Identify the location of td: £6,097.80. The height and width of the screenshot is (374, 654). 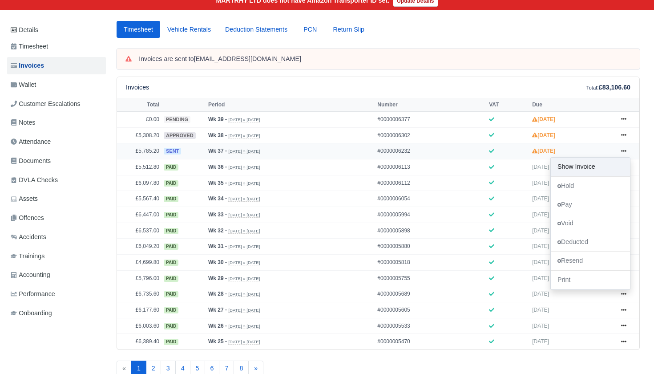
(139, 183).